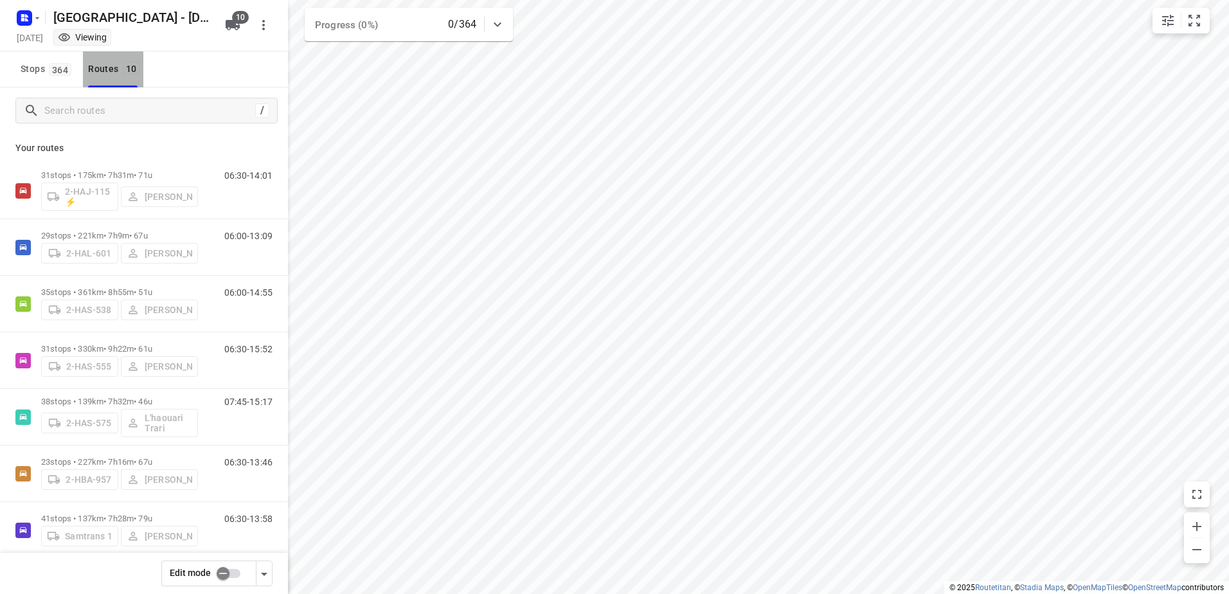  Describe the element at coordinates (248, 462) in the screenshot. I see `p: 06:30-13:46` at that location.